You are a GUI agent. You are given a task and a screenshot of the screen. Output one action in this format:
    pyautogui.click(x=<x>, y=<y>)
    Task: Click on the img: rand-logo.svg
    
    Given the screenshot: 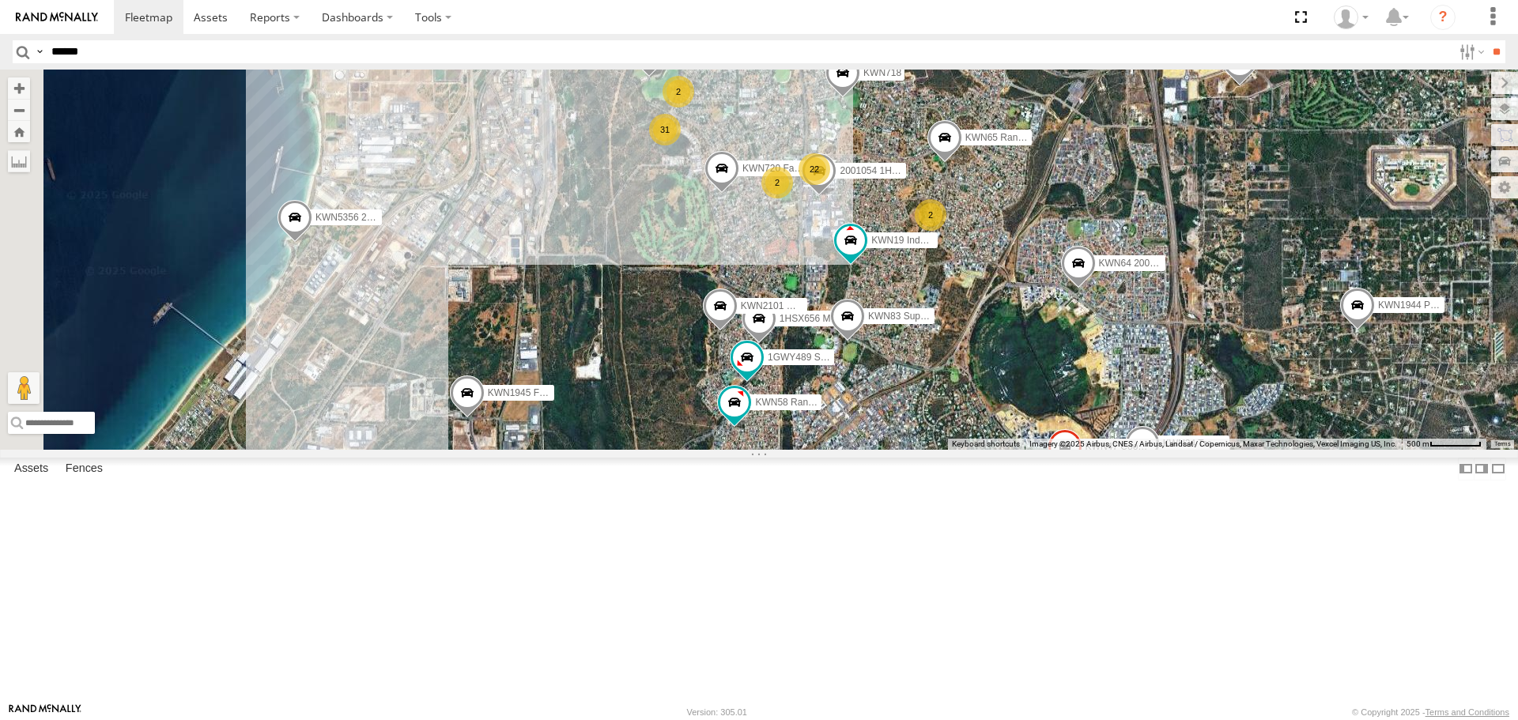 What is the action you would take?
    pyautogui.click(x=57, y=17)
    